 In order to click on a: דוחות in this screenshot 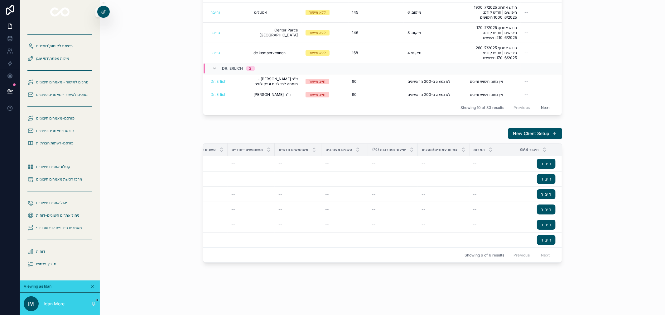, I will do `click(60, 252)`.